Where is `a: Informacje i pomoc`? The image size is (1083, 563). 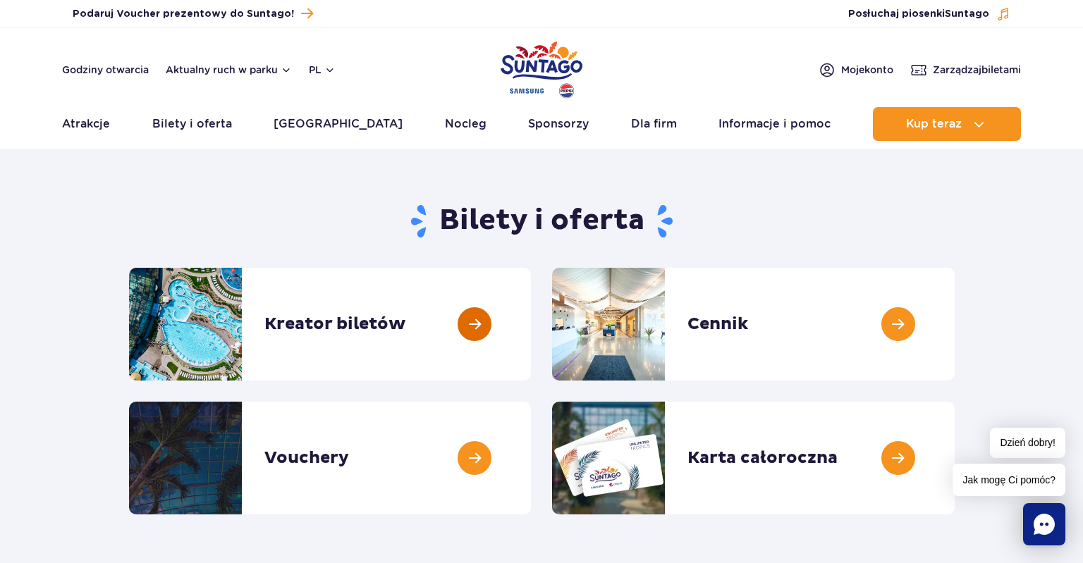 a: Informacje i pomoc is located at coordinates (774, 124).